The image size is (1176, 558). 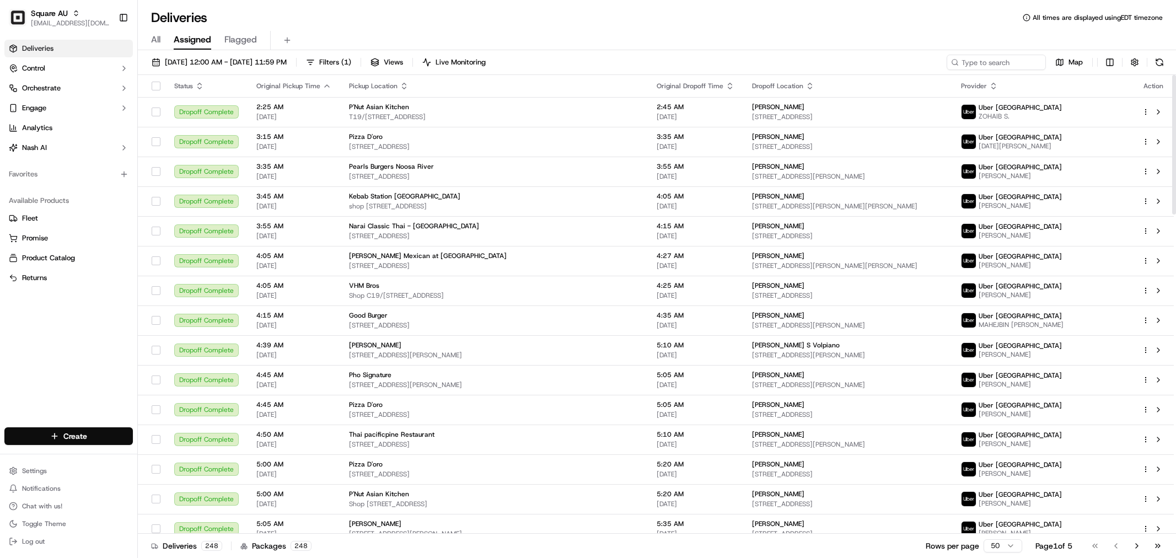 What do you see at coordinates (68, 541) in the screenshot?
I see `button: Log out` at bounding box center [68, 541].